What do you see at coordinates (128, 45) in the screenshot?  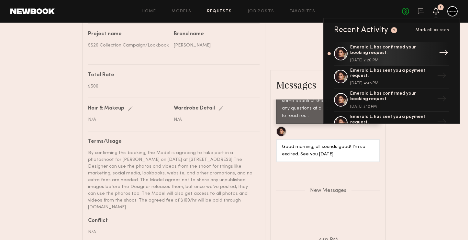 I see `div: SS26 Collection Campaign/Lookbook` at bounding box center [128, 45].